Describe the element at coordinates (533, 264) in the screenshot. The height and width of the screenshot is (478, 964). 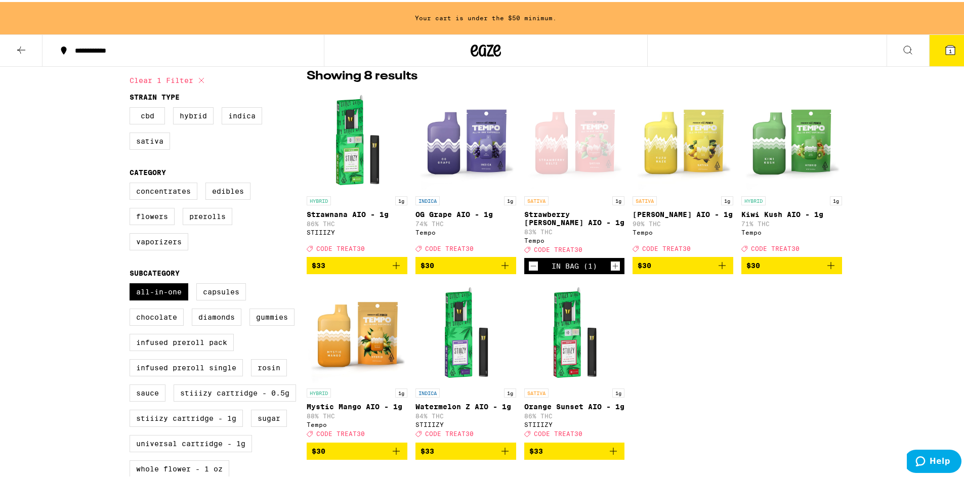
I see `button: Decrement` at that location.